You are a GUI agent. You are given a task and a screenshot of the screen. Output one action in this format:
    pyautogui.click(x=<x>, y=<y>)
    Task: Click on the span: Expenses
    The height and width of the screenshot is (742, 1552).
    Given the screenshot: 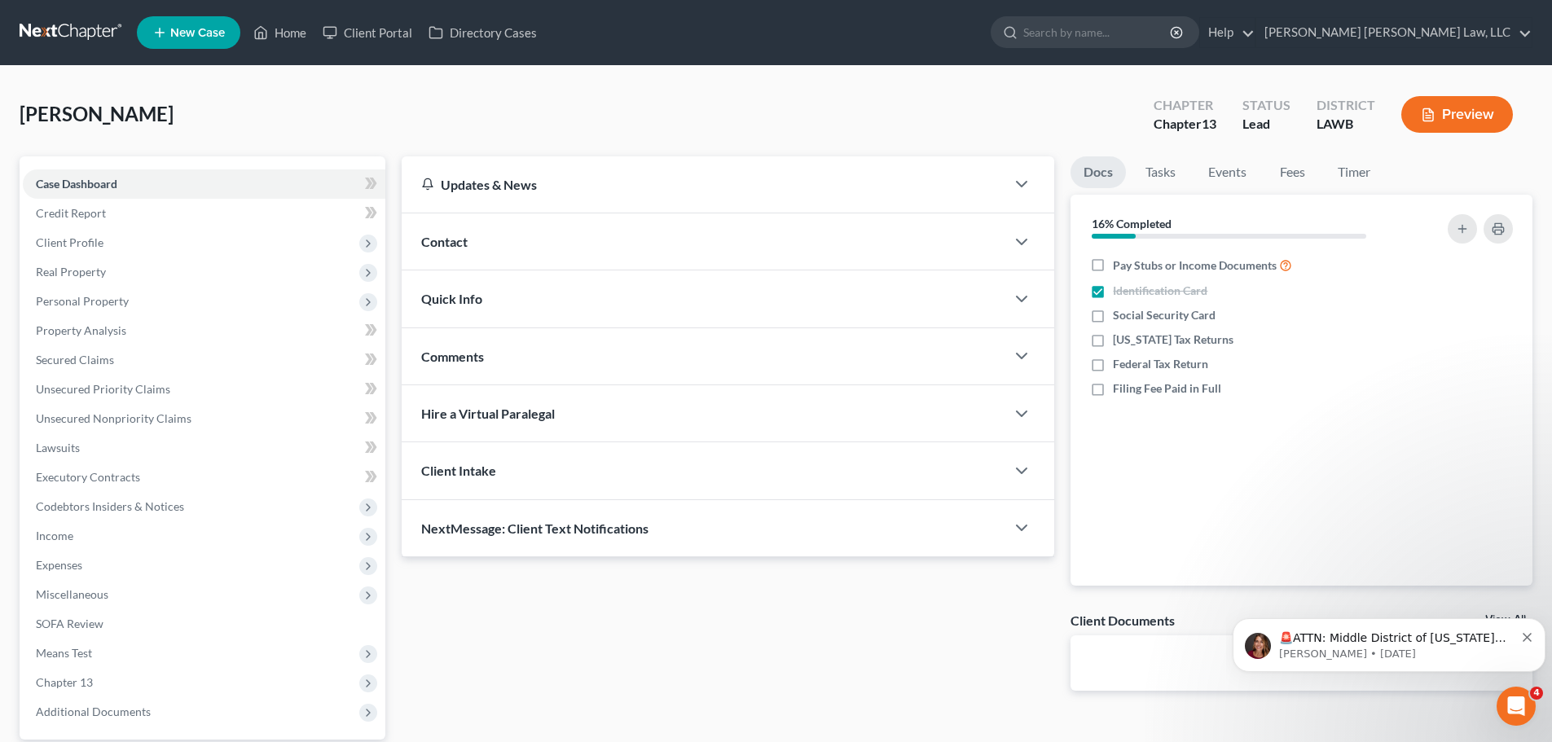 What is the action you would take?
    pyautogui.click(x=59, y=565)
    